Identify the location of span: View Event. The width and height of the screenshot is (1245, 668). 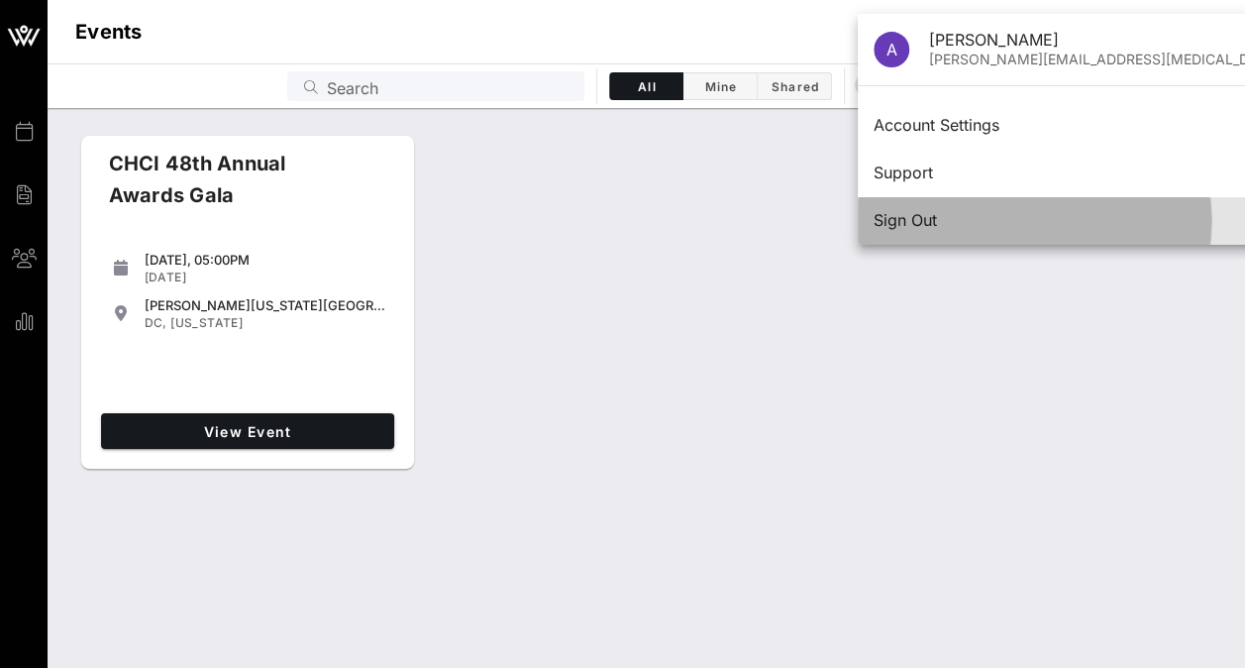
(248, 431).